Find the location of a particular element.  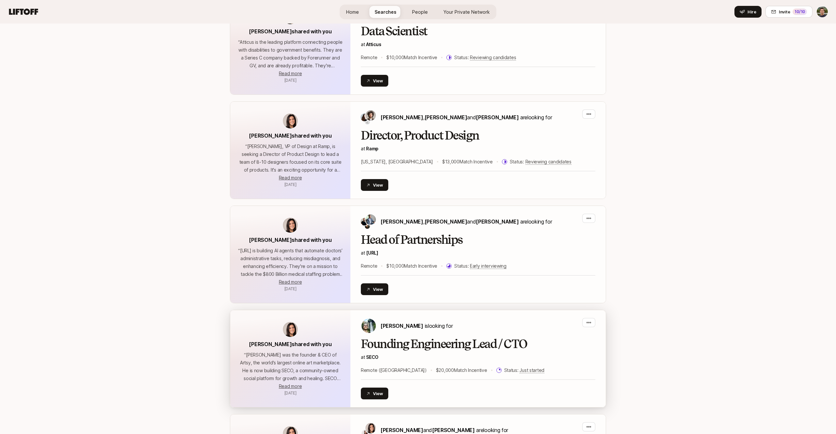

h2: Head of Partnerships is located at coordinates (478, 240).